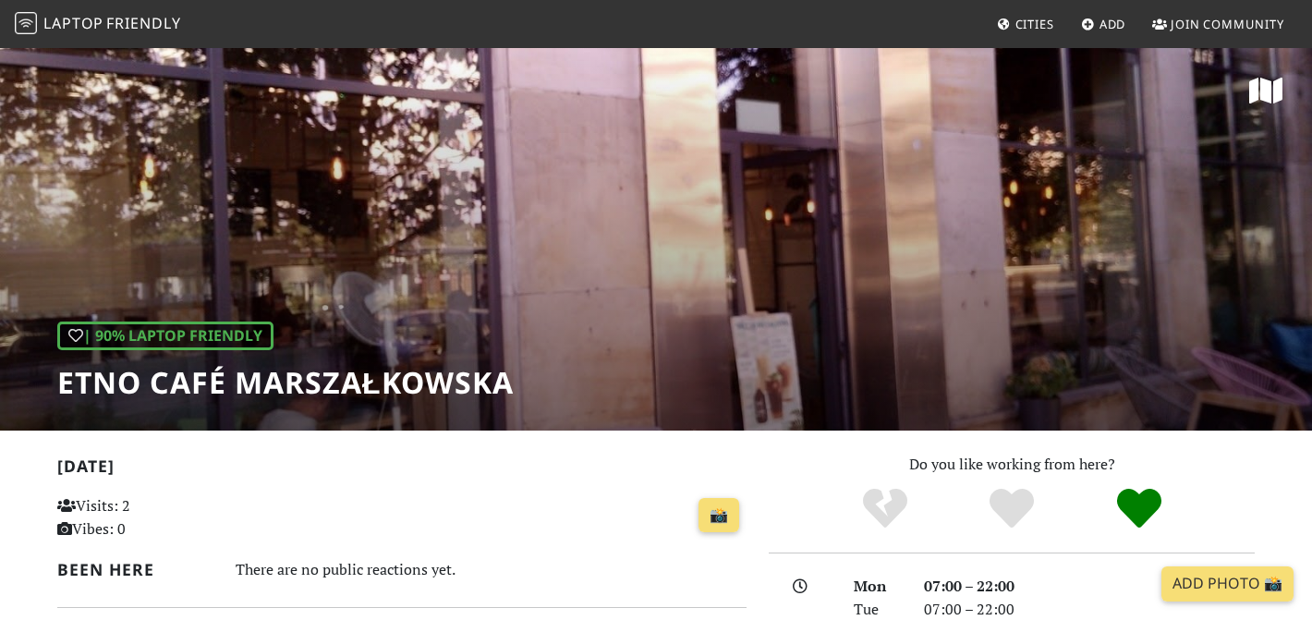  I want to click on h1: Etno Café Marszałkowska, so click(286, 383).